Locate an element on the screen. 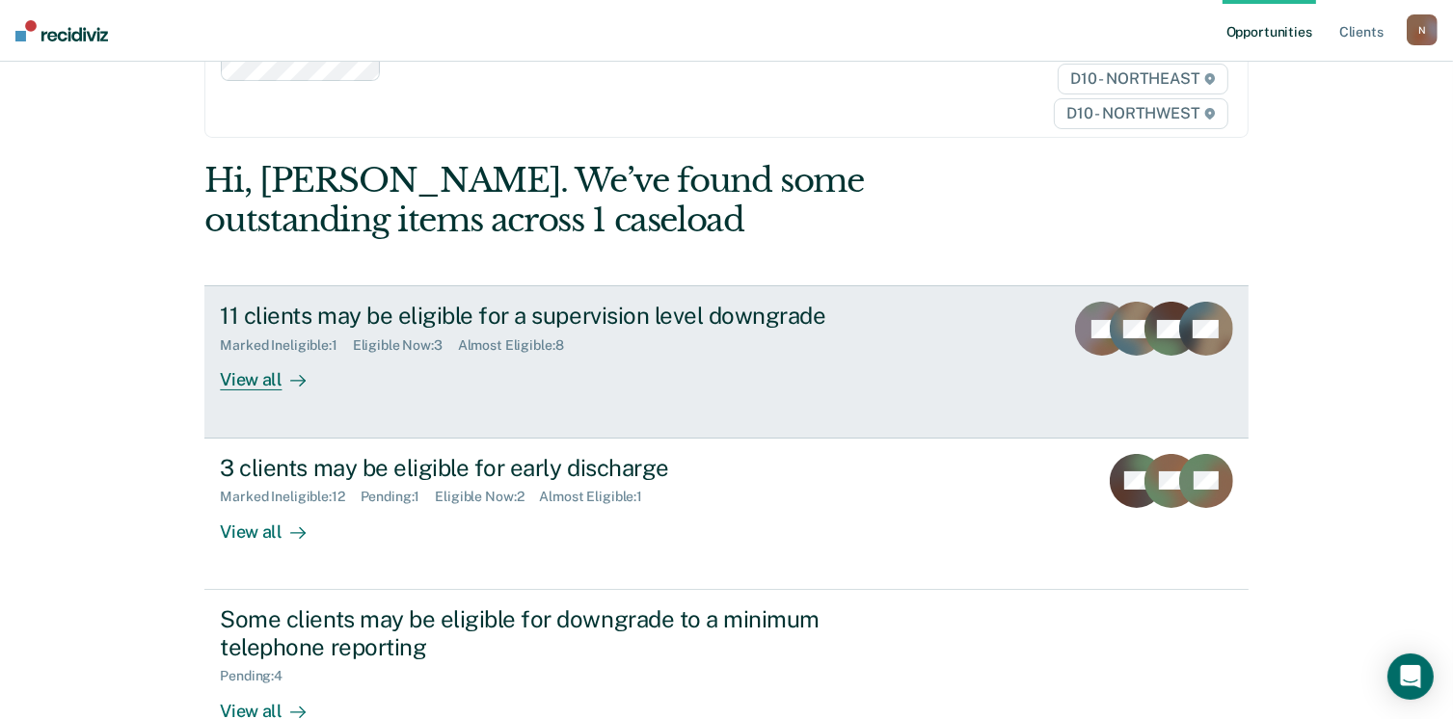  button: N is located at coordinates (1422, 30).